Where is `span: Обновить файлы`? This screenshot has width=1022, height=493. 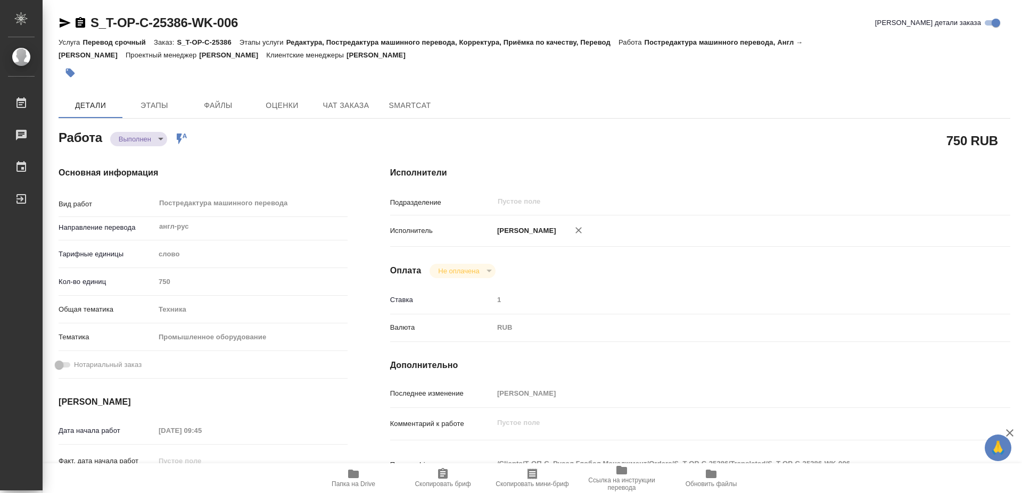 span: Обновить файлы is located at coordinates (711, 484).